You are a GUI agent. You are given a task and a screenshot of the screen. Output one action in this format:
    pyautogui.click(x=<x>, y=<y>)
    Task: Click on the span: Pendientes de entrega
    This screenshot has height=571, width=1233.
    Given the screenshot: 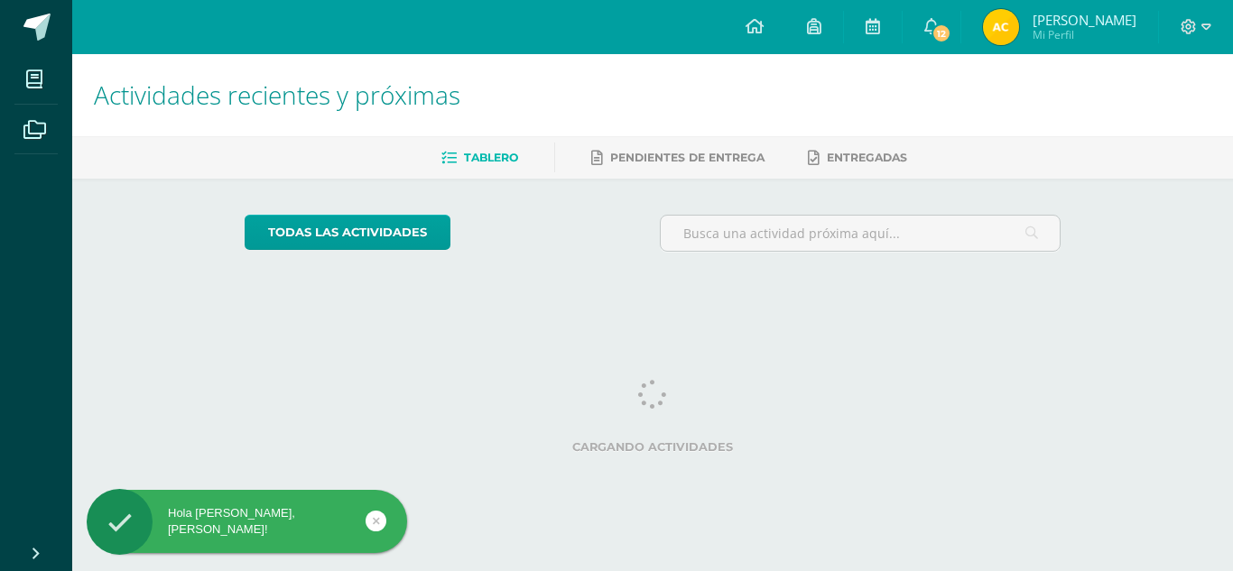 What is the action you would take?
    pyautogui.click(x=687, y=157)
    